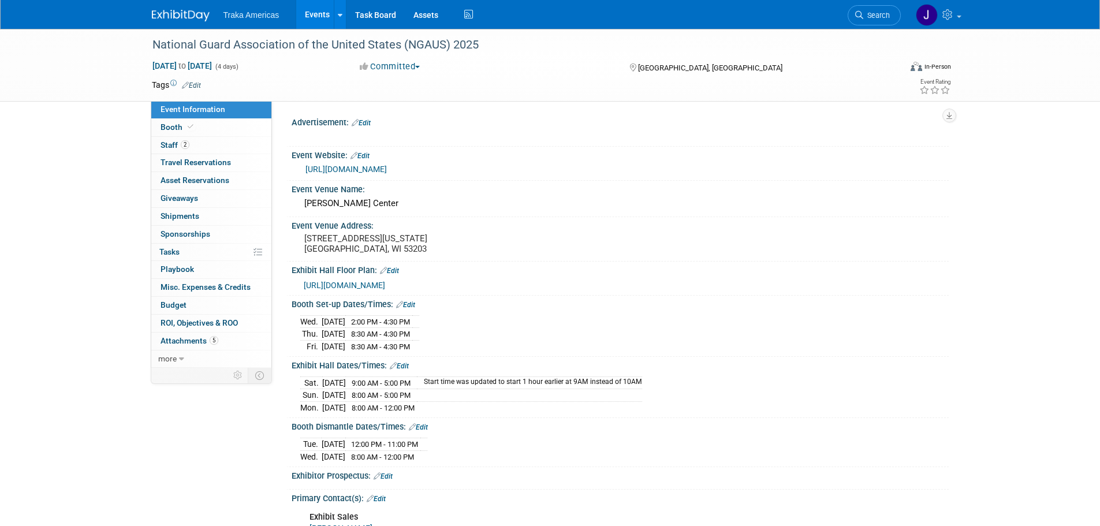  I want to click on span: Staff, so click(175, 145).